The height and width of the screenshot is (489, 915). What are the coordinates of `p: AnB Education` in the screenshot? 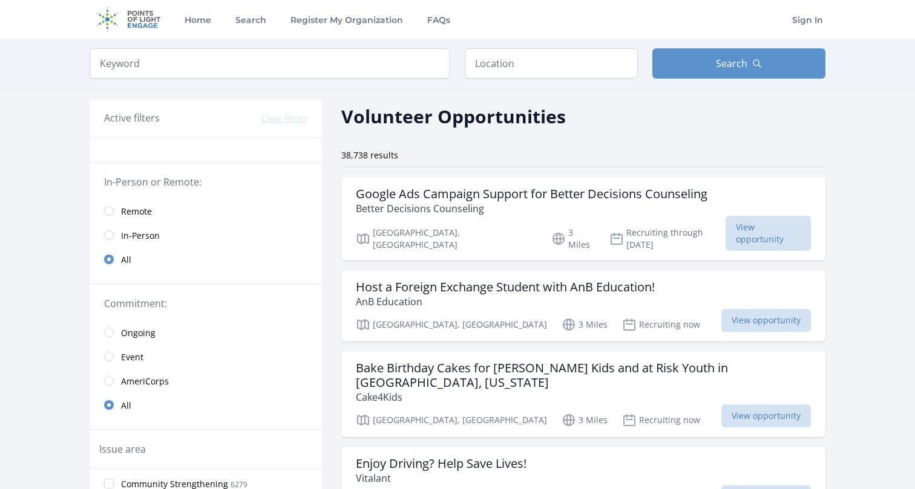 It's located at (505, 302).